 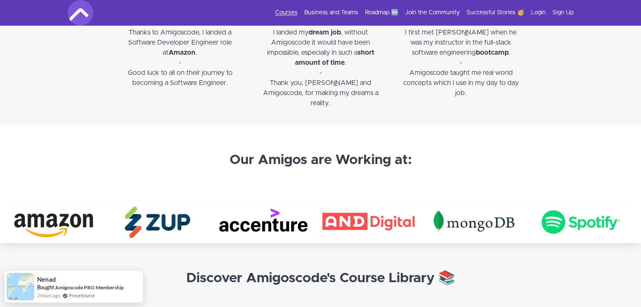 What do you see at coordinates (334, 58) in the screenshot?
I see `strong: short amount of time` at bounding box center [334, 58].